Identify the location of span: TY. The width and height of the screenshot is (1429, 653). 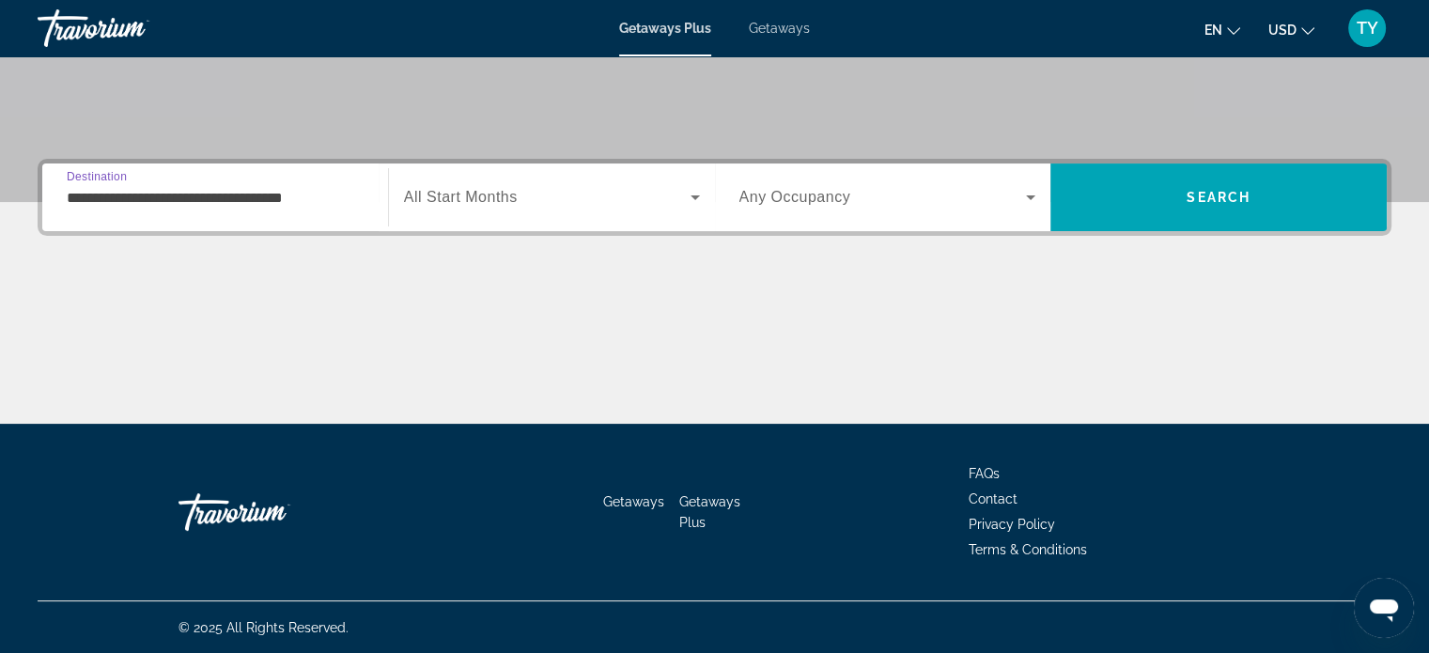
(1367, 28).